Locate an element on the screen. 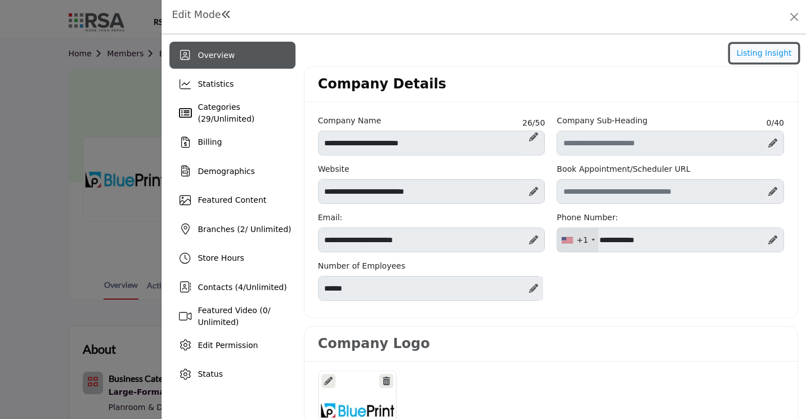 The height and width of the screenshot is (419, 806). button: Listing Insight is located at coordinates (764, 53).